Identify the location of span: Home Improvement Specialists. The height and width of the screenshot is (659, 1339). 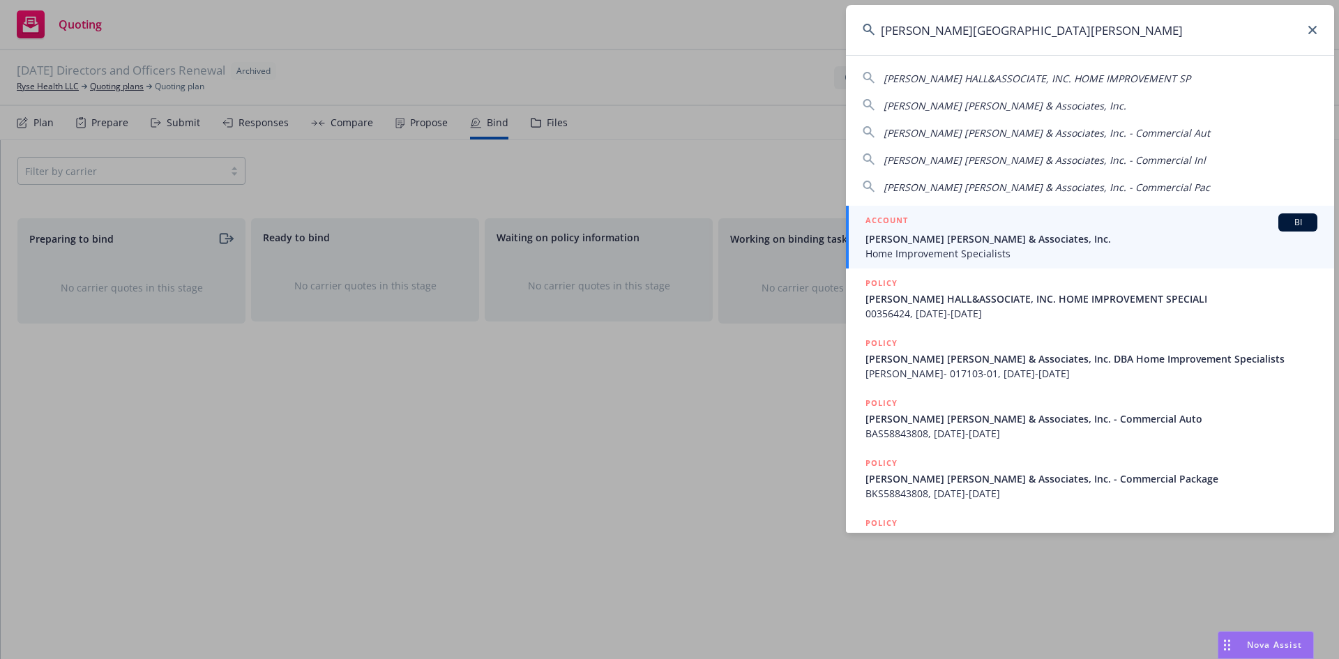
(1092, 253).